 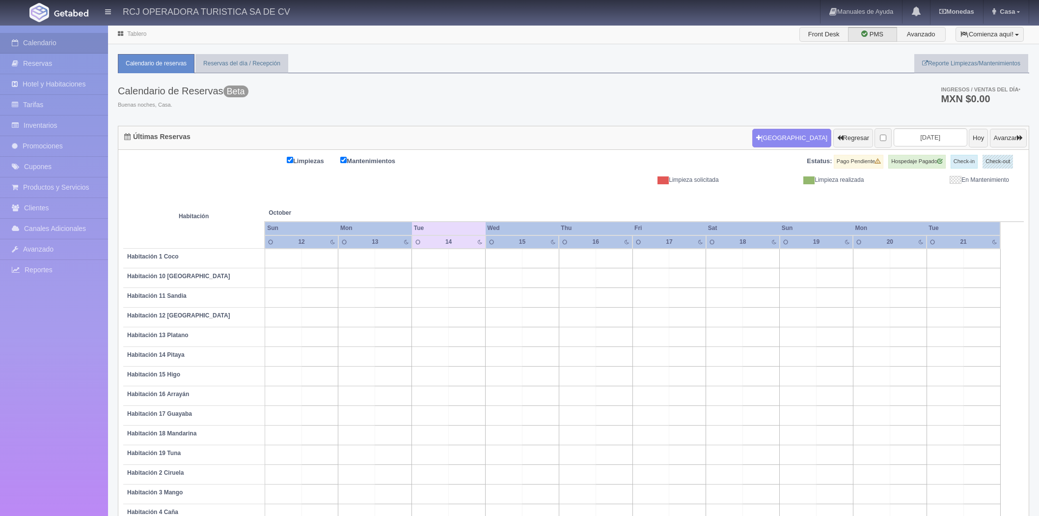 What do you see at coordinates (981, 89) in the screenshot?
I see `span: Ingresos / Ventas del día` at bounding box center [981, 89].